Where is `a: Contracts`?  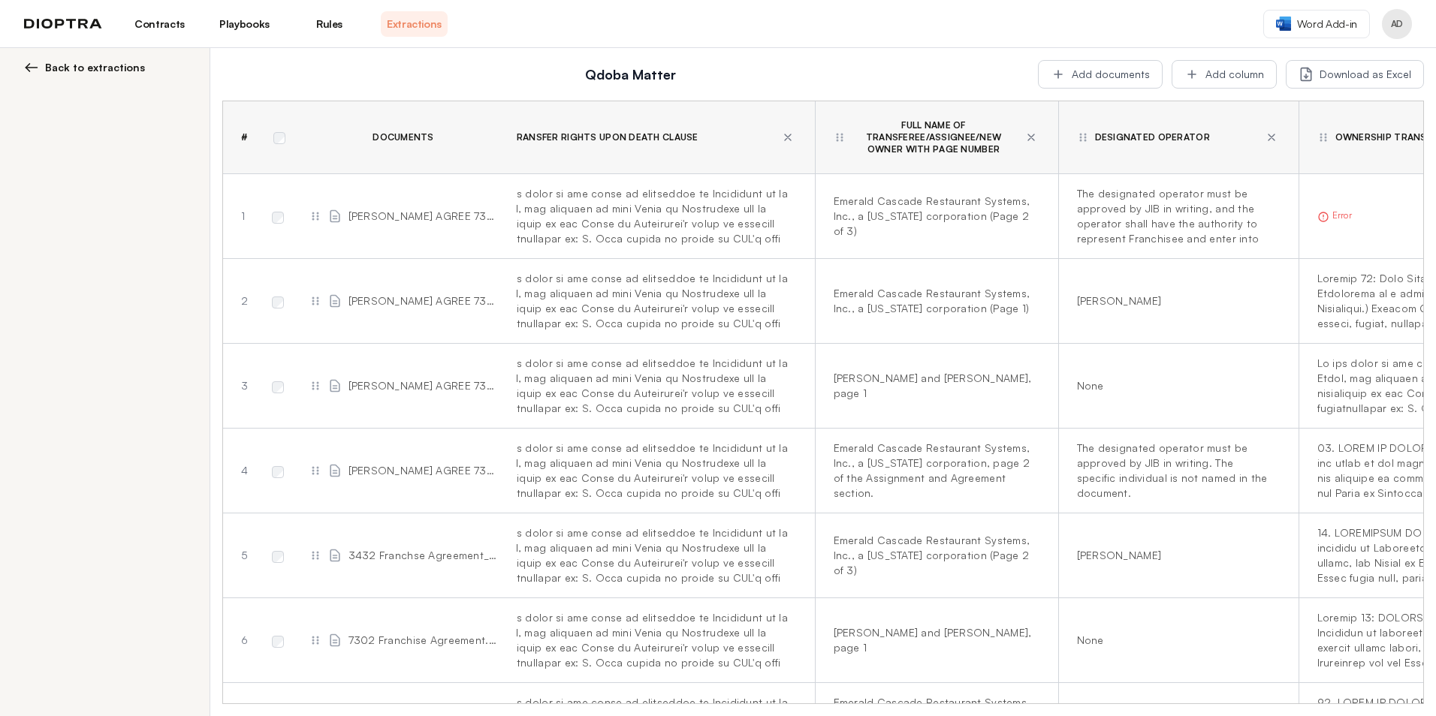
a: Contracts is located at coordinates (159, 24).